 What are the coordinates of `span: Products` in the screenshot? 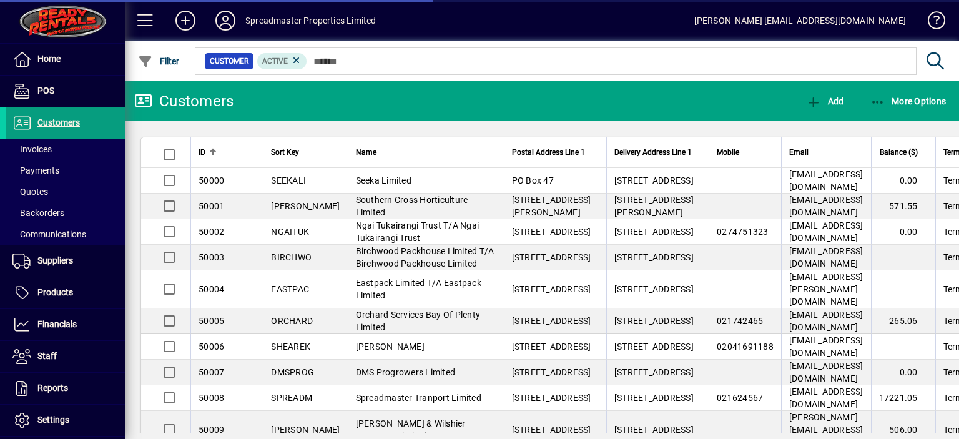 It's located at (55, 292).